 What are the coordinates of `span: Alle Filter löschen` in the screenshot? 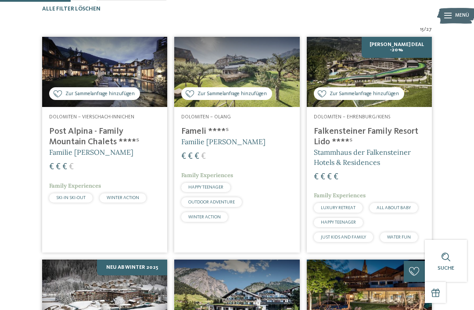 It's located at (71, 9).